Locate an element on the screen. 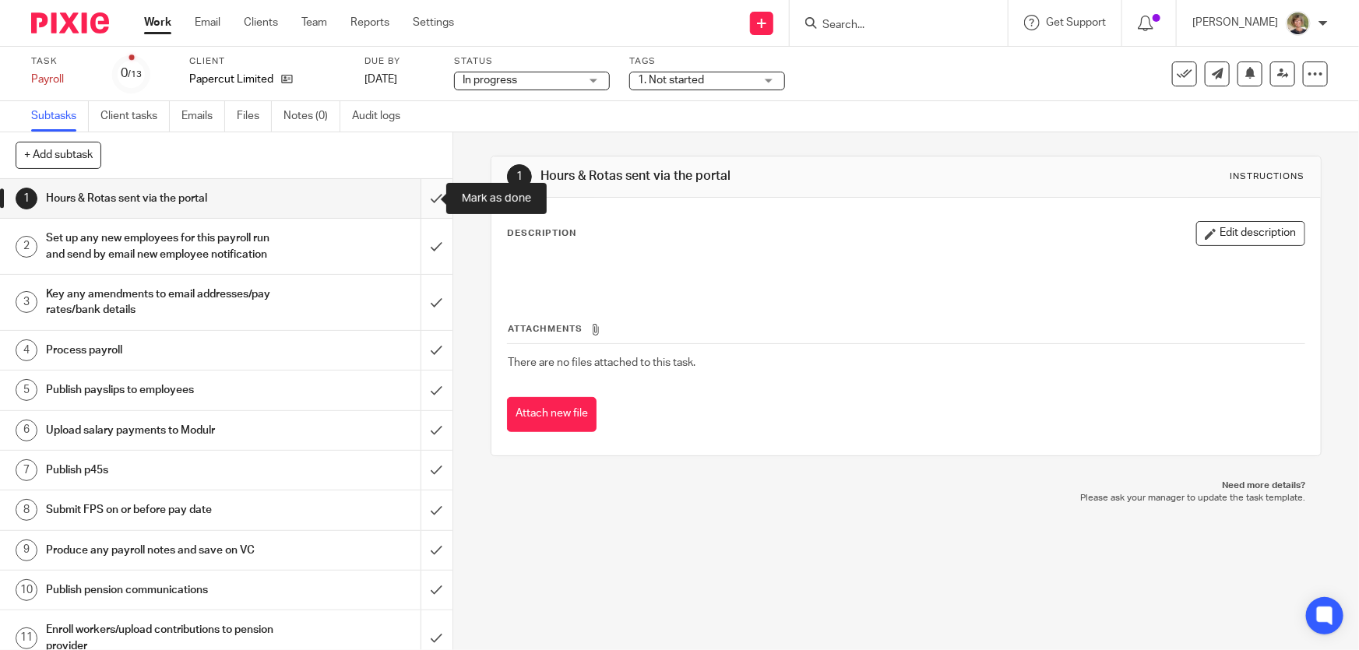 Image resolution: width=1359 pixels, height=650 pixels. a: Audit logs is located at coordinates (382, 116).